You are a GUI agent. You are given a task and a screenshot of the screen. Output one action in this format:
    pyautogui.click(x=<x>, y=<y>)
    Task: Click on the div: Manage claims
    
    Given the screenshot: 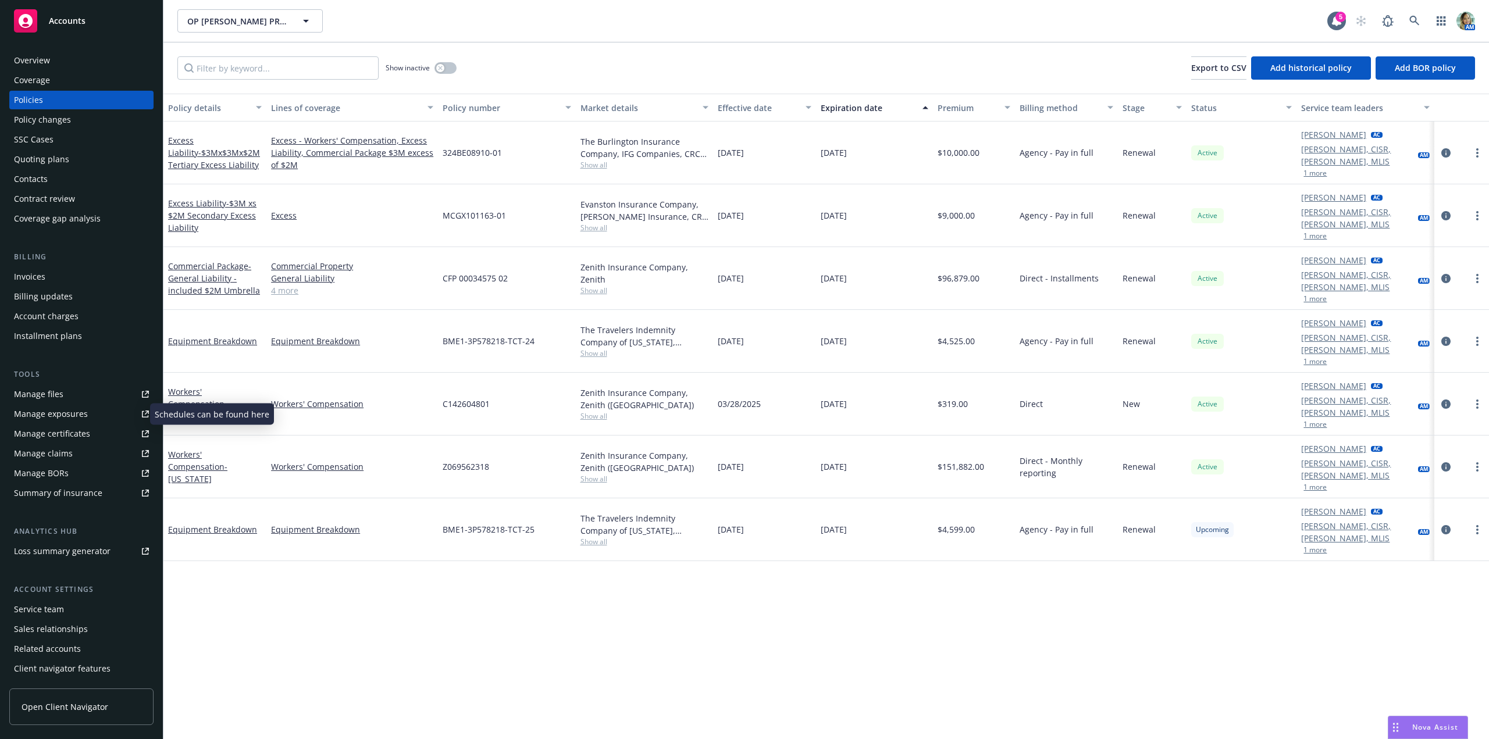 What is the action you would take?
    pyautogui.click(x=43, y=454)
    